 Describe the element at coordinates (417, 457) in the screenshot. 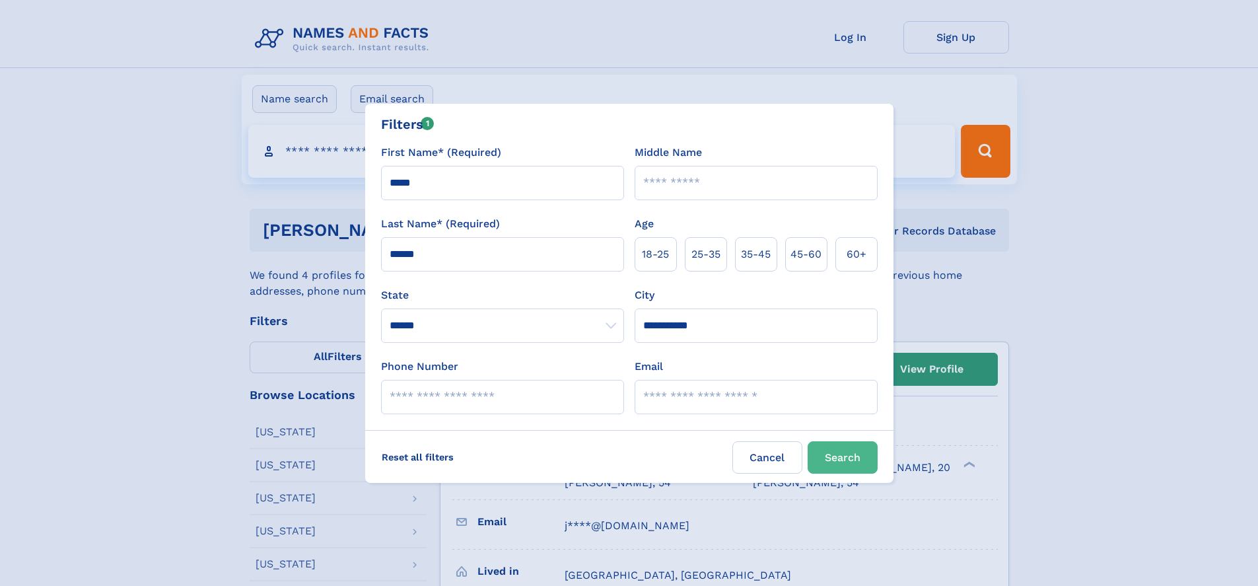

I see `label: Reset all filters` at that location.